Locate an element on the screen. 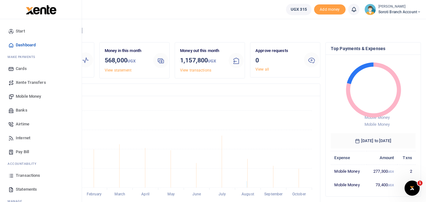 This screenshot has height=202, width=426. a: Xente Transfers is located at coordinates (41, 83).